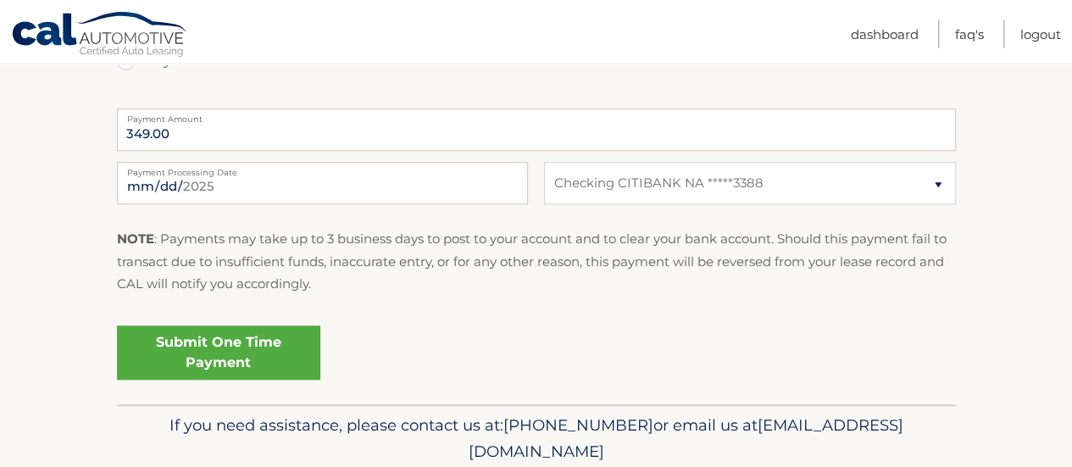 The width and height of the screenshot is (1072, 467). Describe the element at coordinates (536, 115) in the screenshot. I see `label: Payment Amount` at that location.